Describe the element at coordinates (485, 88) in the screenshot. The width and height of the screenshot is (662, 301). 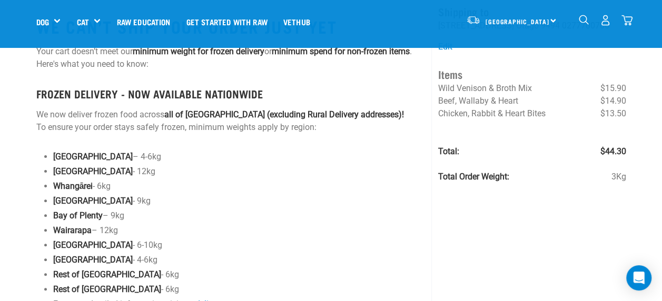
I see `span: Wild Venison & Broth Mix` at that location.